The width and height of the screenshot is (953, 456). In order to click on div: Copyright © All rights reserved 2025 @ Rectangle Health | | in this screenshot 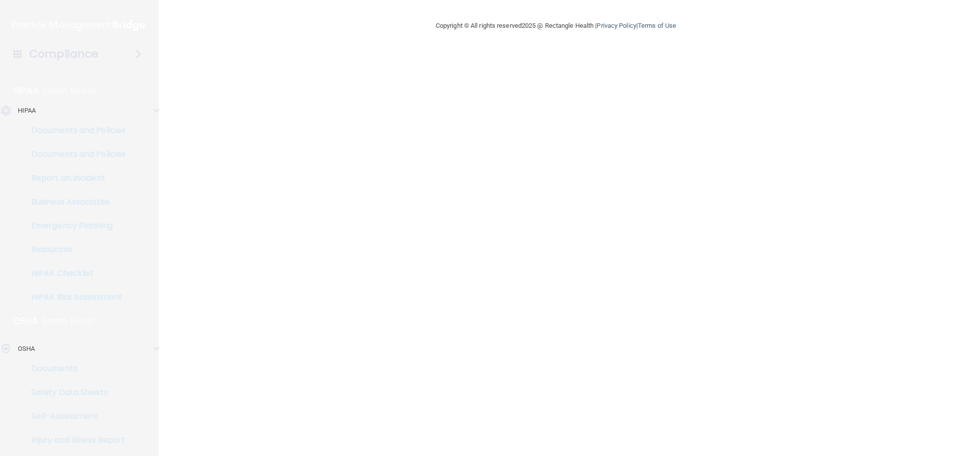, I will do `click(556, 26)`.